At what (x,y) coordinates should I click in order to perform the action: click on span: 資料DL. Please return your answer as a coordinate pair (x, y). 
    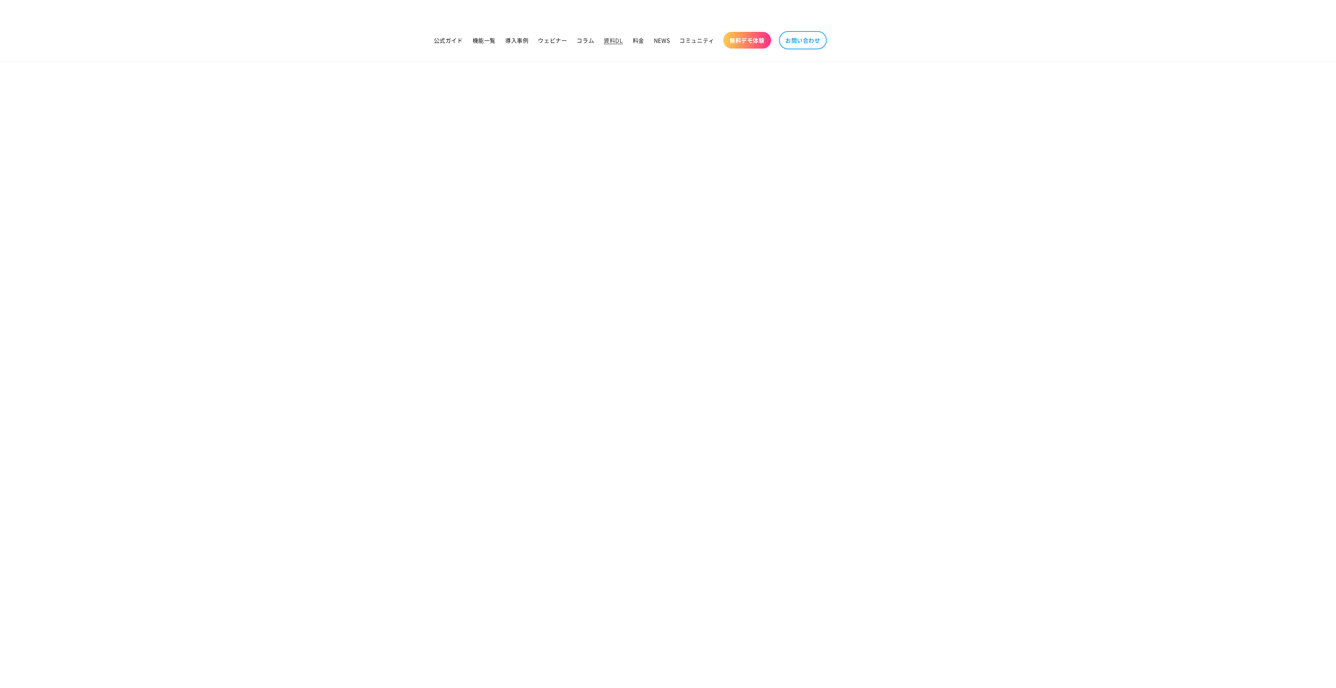
    Looking at the image, I should click on (613, 40).